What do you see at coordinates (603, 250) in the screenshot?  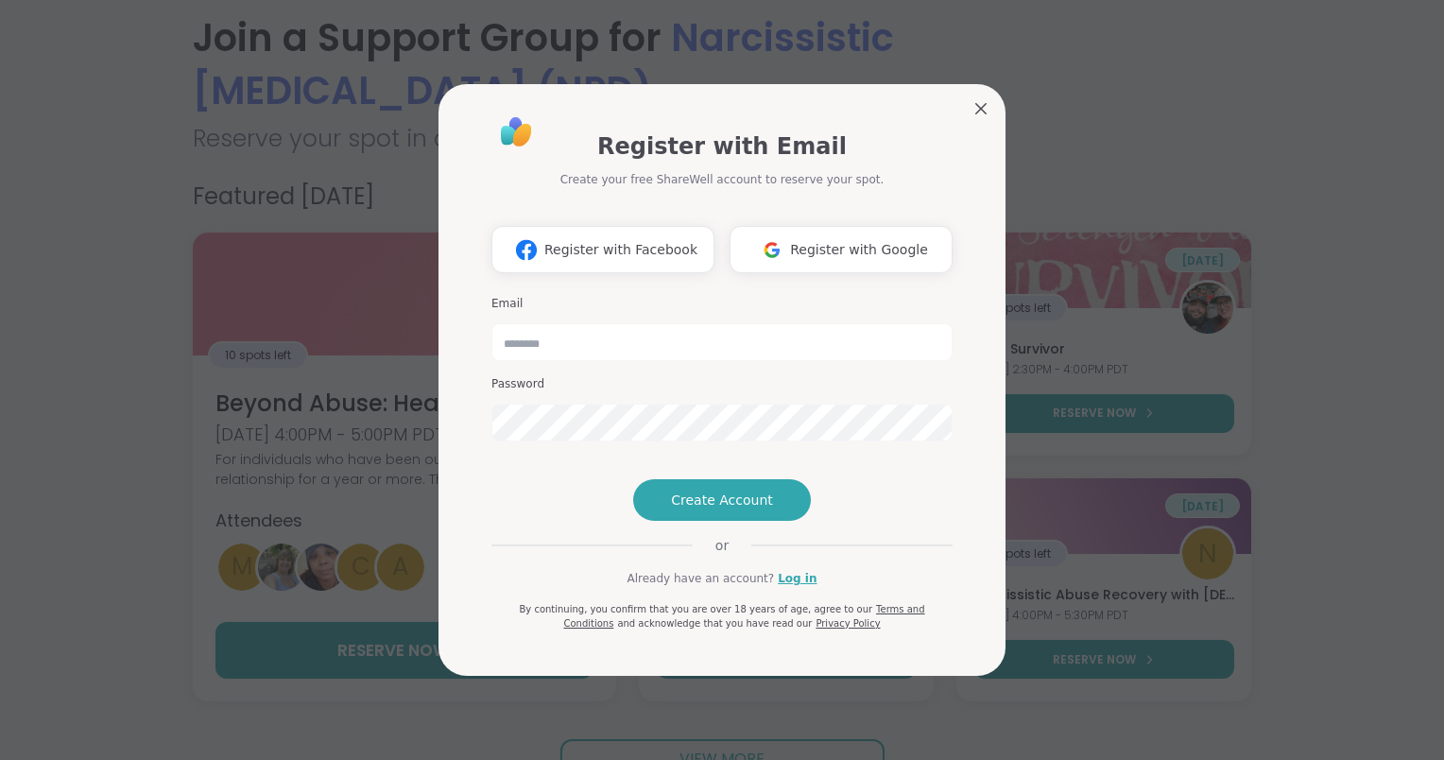 I see `button: Register with Facebook` at bounding box center [603, 250].